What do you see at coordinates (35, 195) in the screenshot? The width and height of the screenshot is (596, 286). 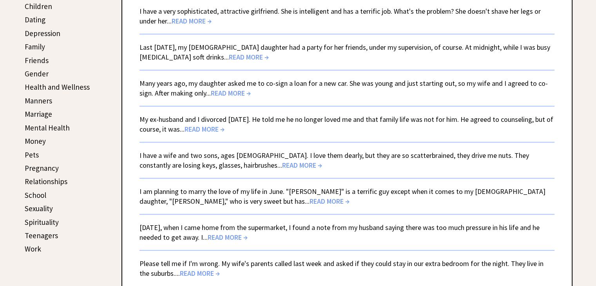 I see `a: School` at bounding box center [35, 195].